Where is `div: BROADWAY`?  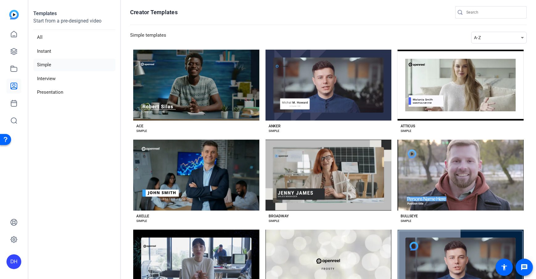 div: BROADWAY is located at coordinates (278, 216).